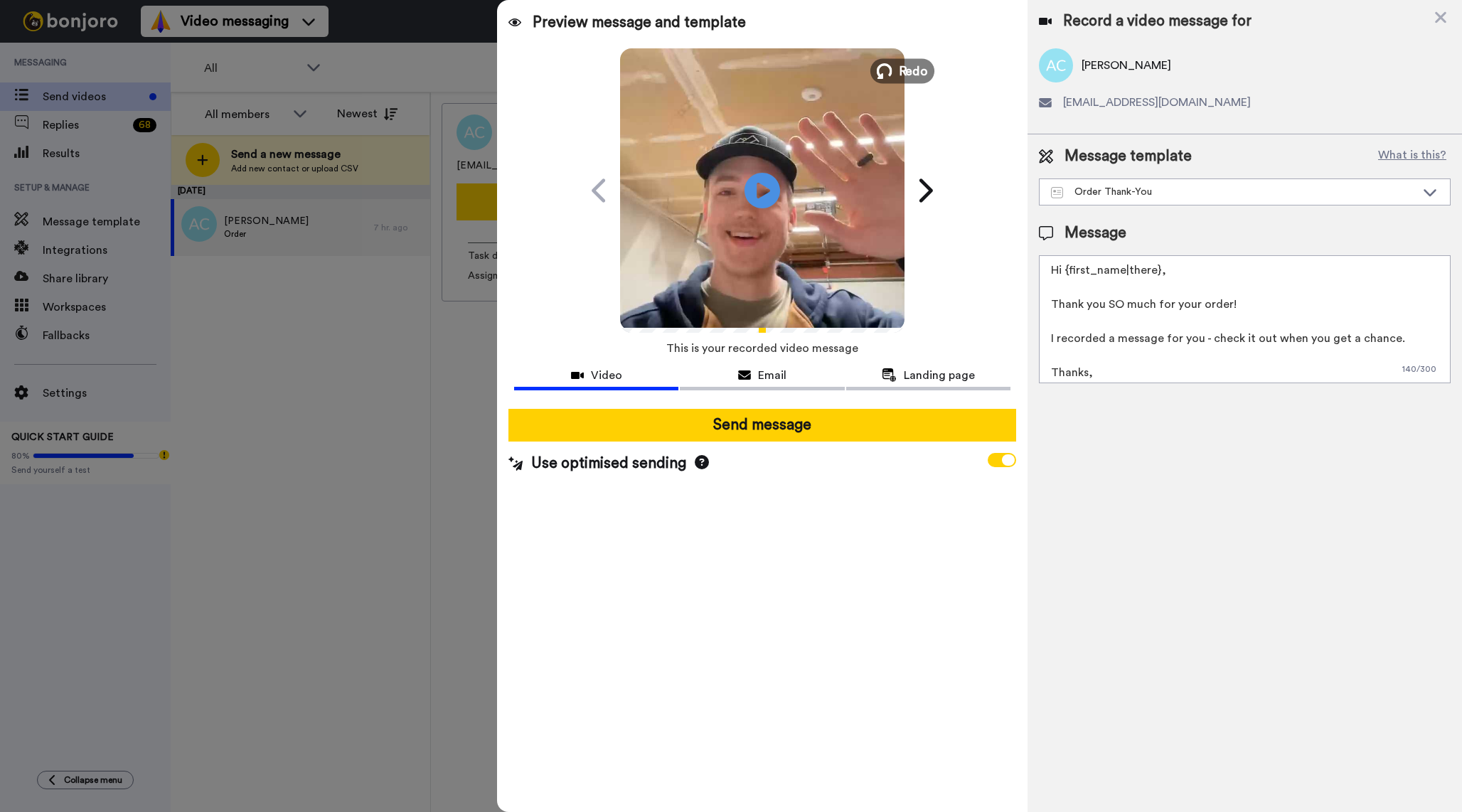  I want to click on span: Video, so click(606, 376).